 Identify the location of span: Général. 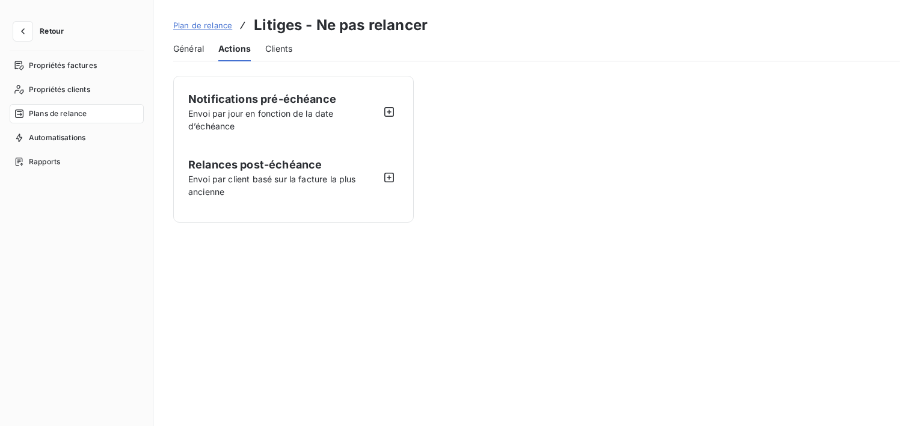
(188, 49).